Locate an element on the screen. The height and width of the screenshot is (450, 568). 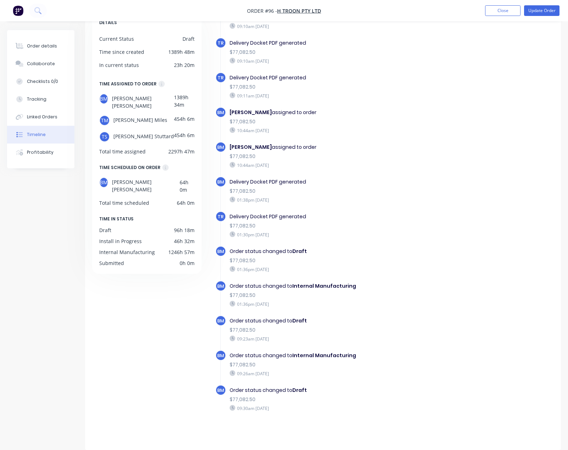
div: TS is located at coordinates (105, 137).